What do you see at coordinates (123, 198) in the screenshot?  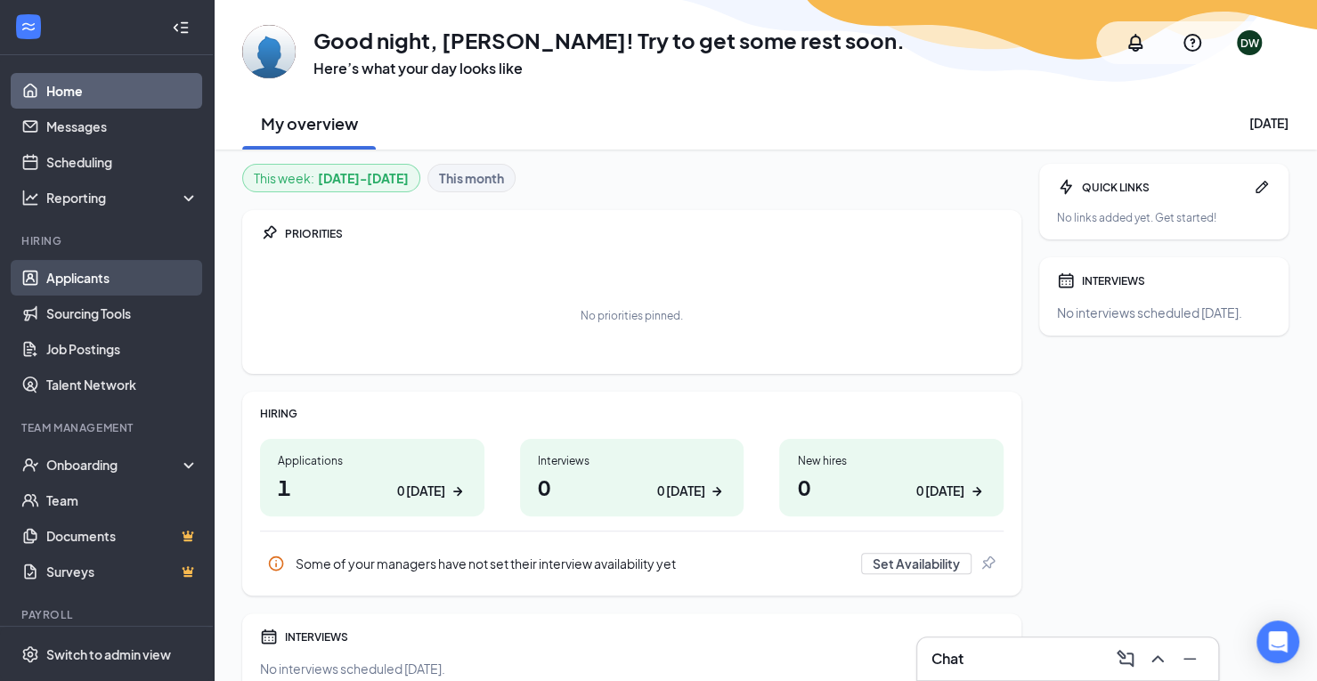 I see `div: Reporting` at bounding box center [123, 198].